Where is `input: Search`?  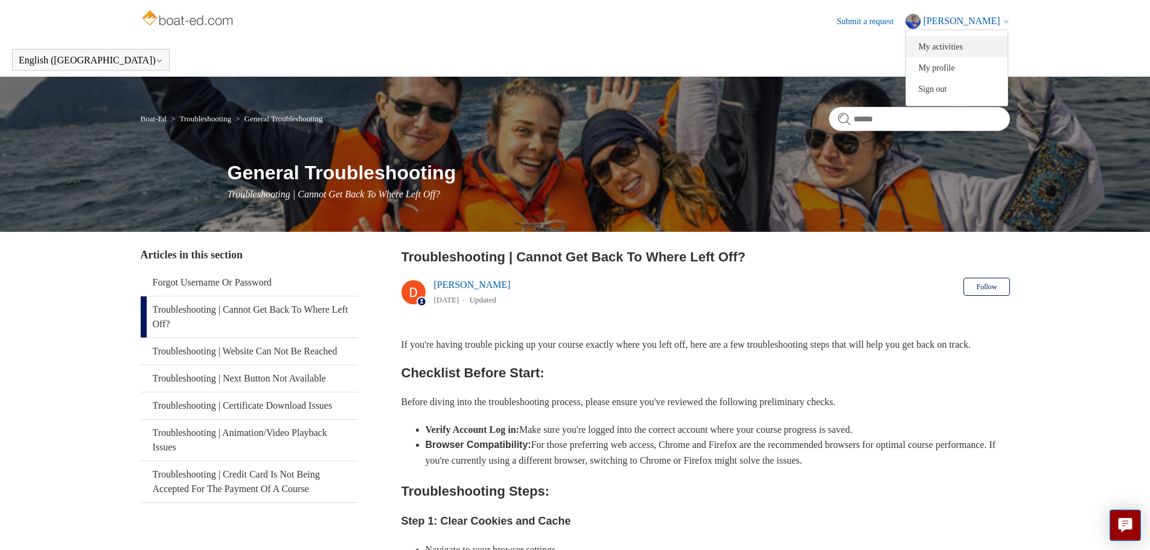 input: Search is located at coordinates (920, 119).